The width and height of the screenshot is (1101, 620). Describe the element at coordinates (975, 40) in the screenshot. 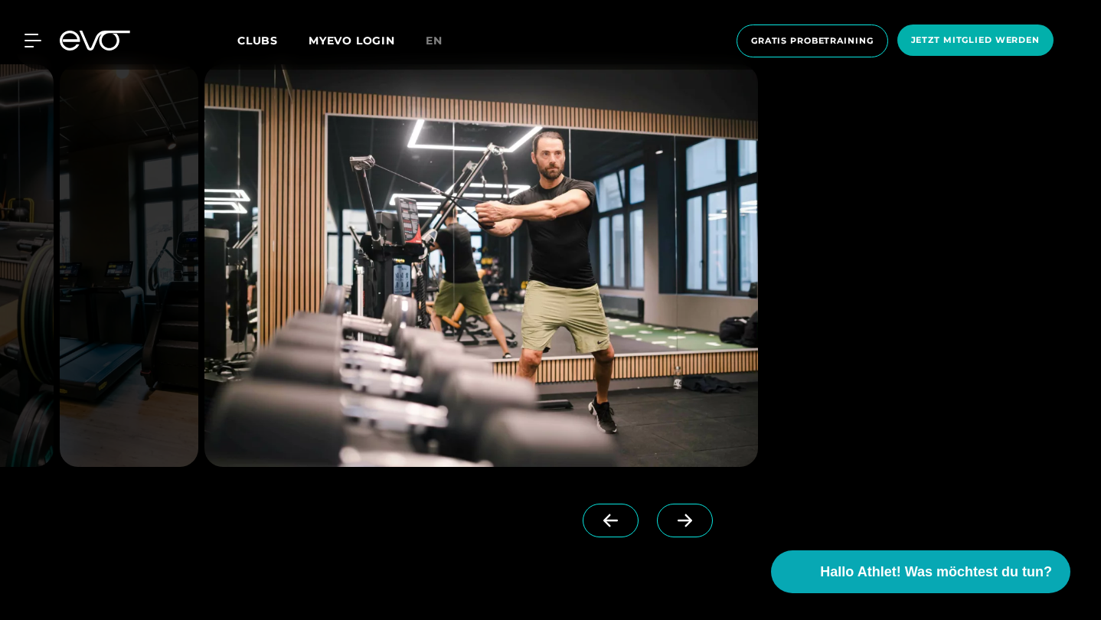

I see `span: Jetzt Mitglied werden` at that location.